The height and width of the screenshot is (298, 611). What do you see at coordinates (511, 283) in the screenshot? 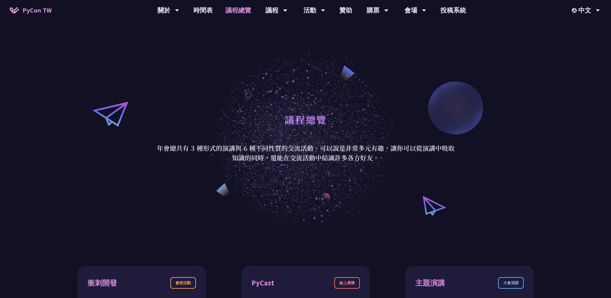
I see `div: 大會演講` at bounding box center [511, 283].